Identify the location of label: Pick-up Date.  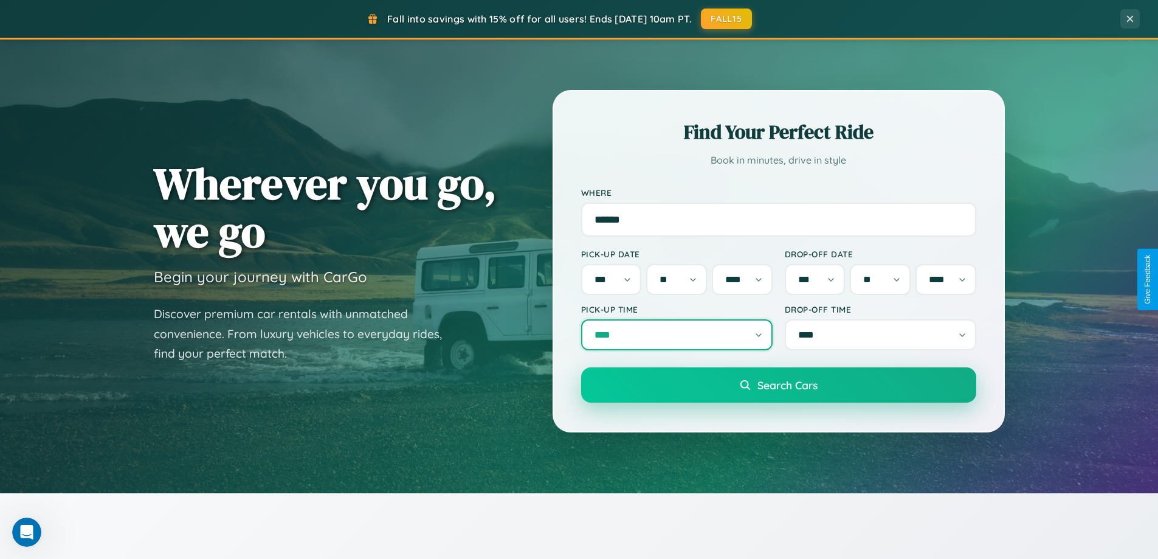
(676, 253).